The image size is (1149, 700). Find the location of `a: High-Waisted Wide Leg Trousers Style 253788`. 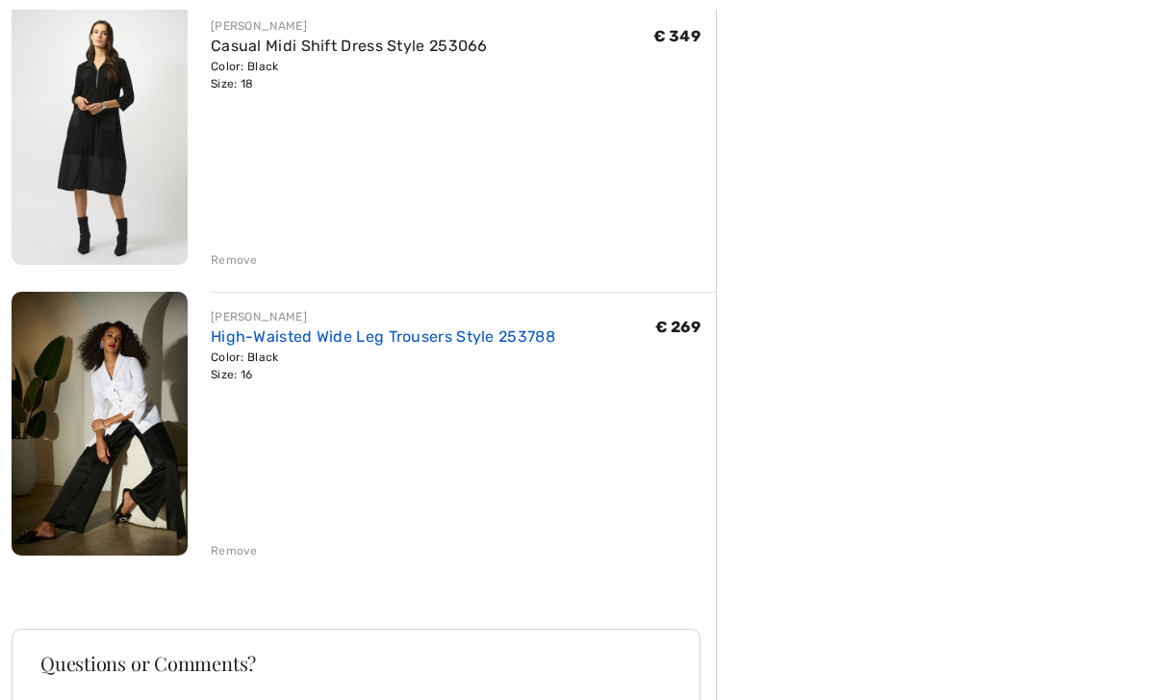

a: High-Waisted Wide Leg Trousers Style 253788 is located at coordinates (383, 337).